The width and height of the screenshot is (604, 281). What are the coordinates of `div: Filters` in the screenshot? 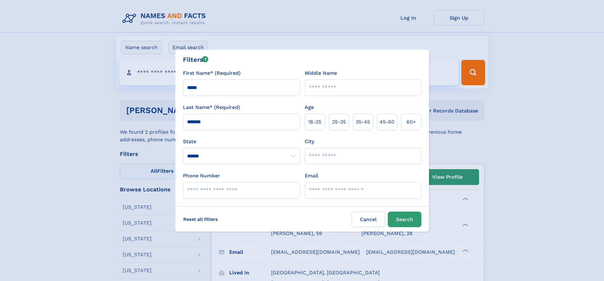 It's located at (196, 60).